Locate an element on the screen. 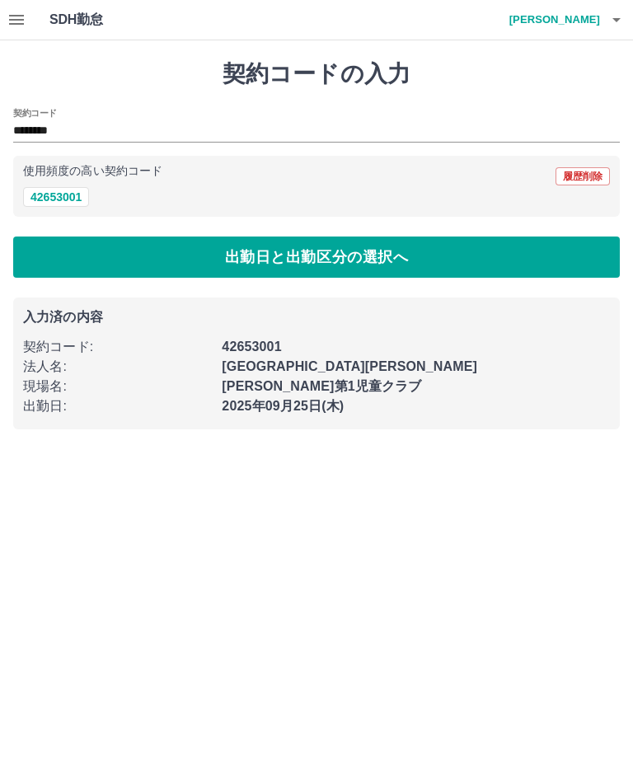 The height and width of the screenshot is (759, 633). p: 法人名 : is located at coordinates (117, 367).